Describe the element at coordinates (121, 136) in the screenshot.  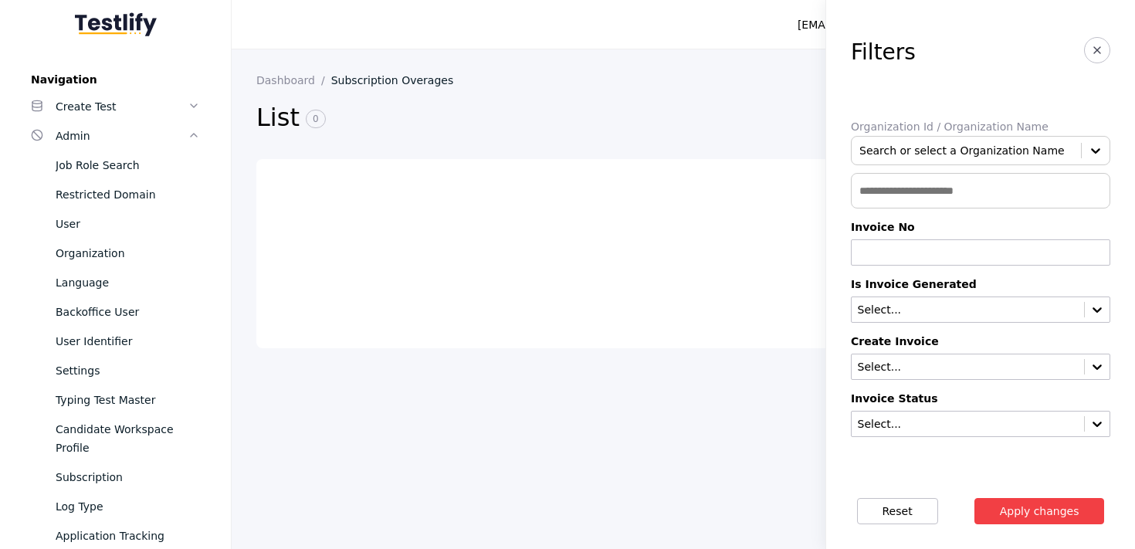
I see `div: Admin` at that location.